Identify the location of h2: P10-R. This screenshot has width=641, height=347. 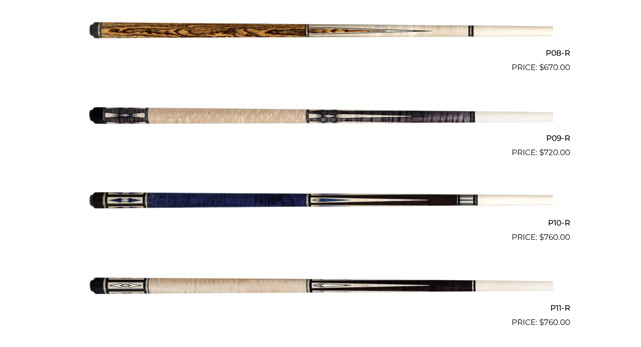
(321, 223).